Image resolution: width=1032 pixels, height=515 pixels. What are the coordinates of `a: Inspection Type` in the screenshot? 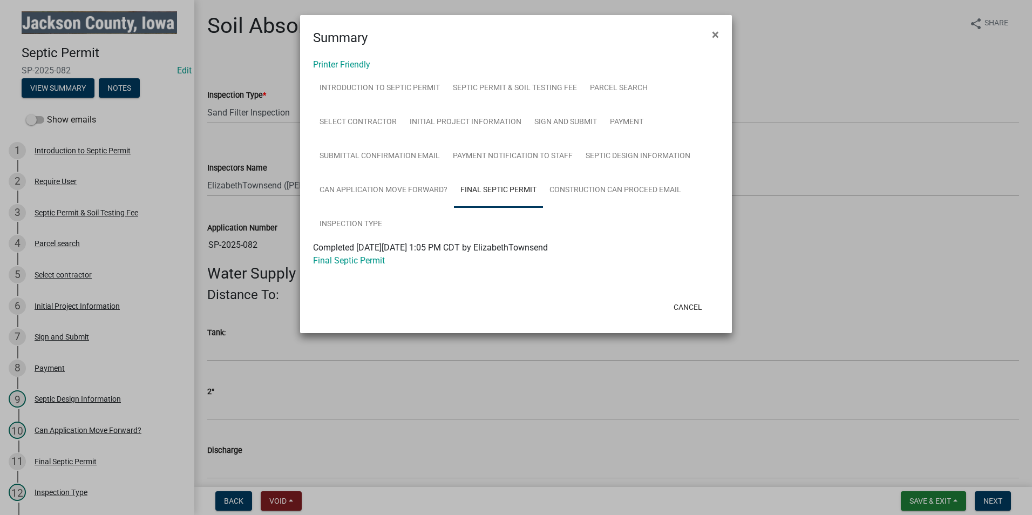 It's located at (351, 225).